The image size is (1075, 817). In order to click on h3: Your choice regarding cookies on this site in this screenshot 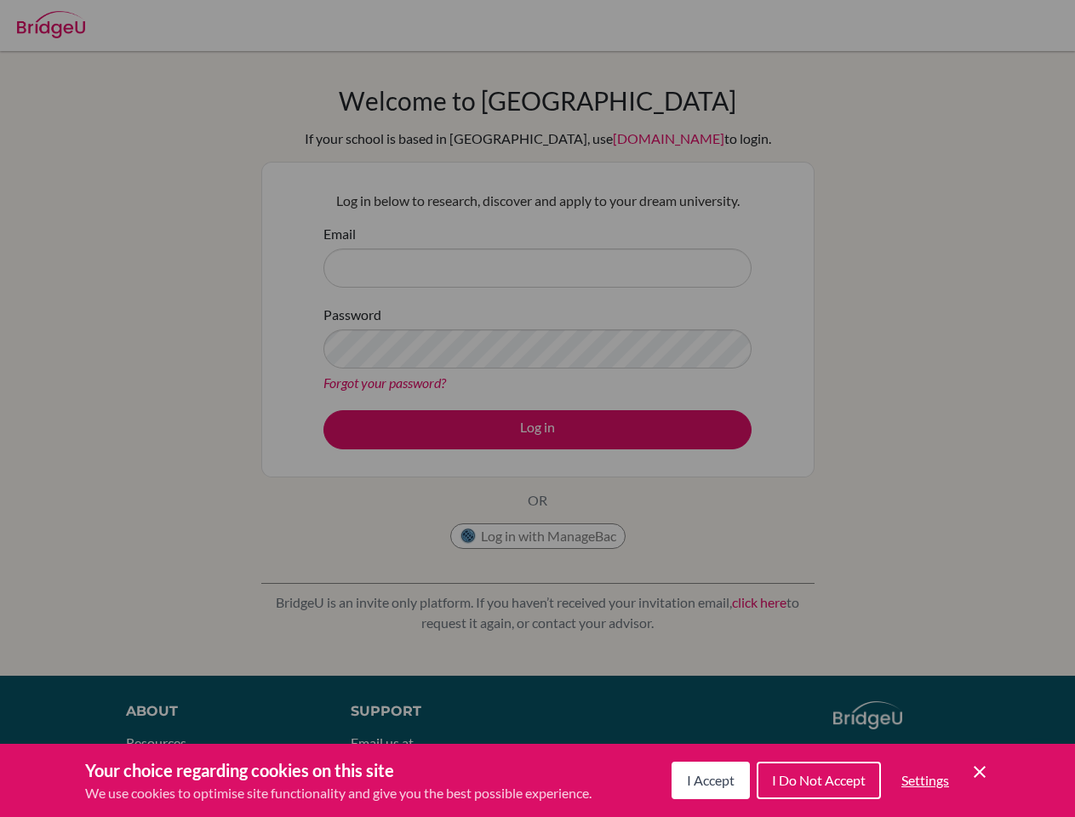, I will do `click(338, 770)`.